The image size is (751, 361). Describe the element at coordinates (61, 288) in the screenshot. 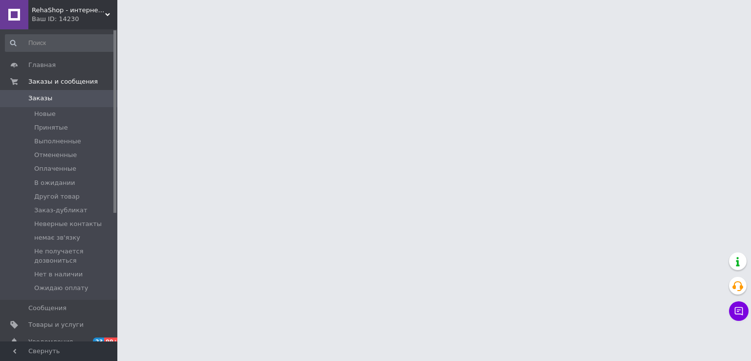

I see `span: Ожидаю оплату` at that location.